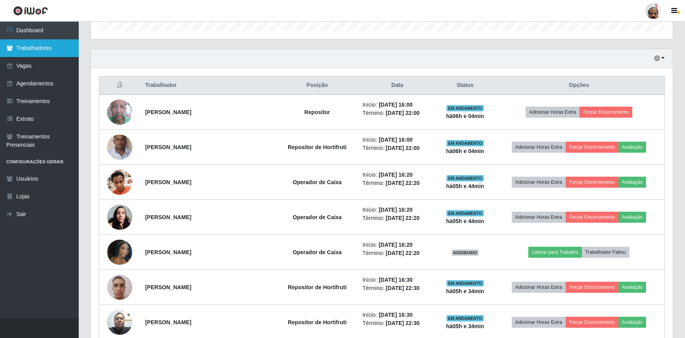  What do you see at coordinates (317, 112) in the screenshot?
I see `strong: Repositor` at bounding box center [317, 112].